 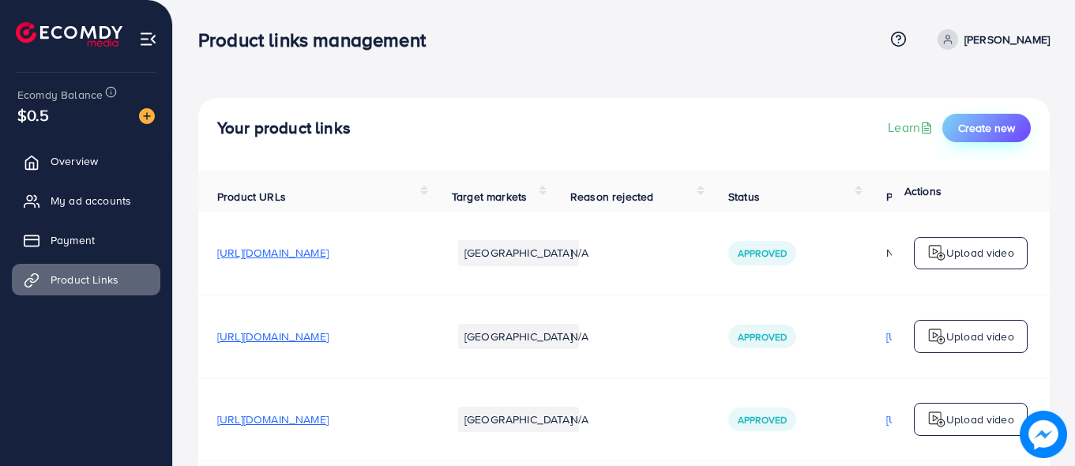 What do you see at coordinates (86, 161) in the screenshot?
I see `a: Overview` at bounding box center [86, 161].